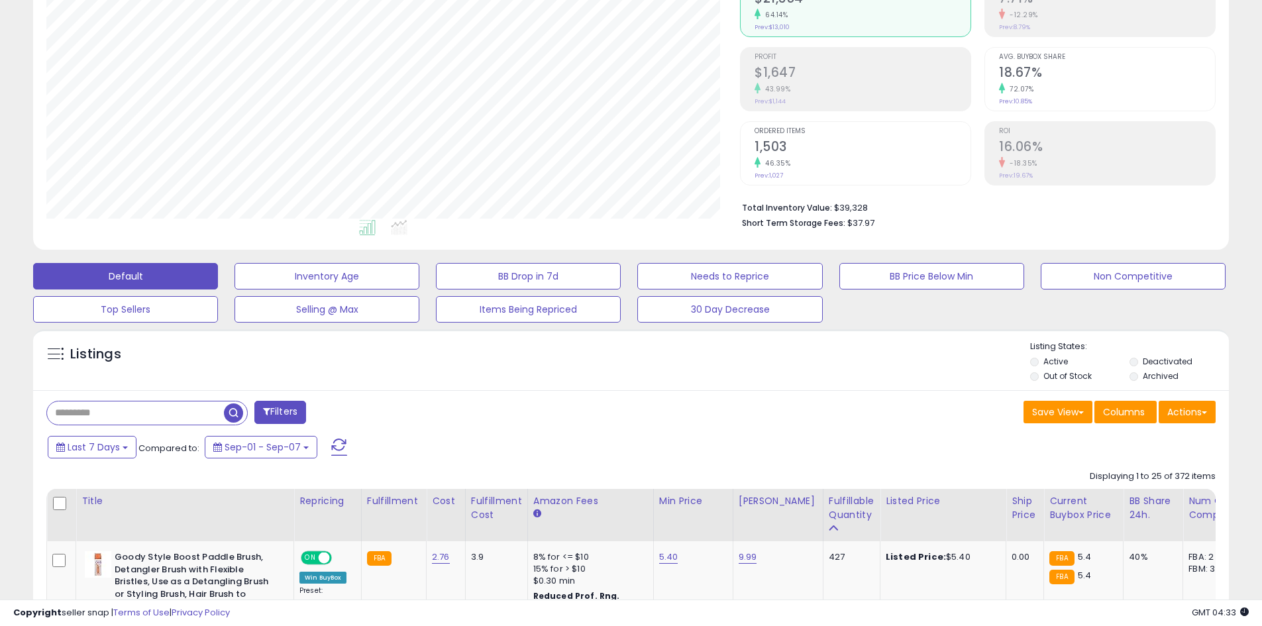 The image size is (1262, 626). What do you see at coordinates (446, 501) in the screenshot?
I see `div: Cost` at bounding box center [446, 501].